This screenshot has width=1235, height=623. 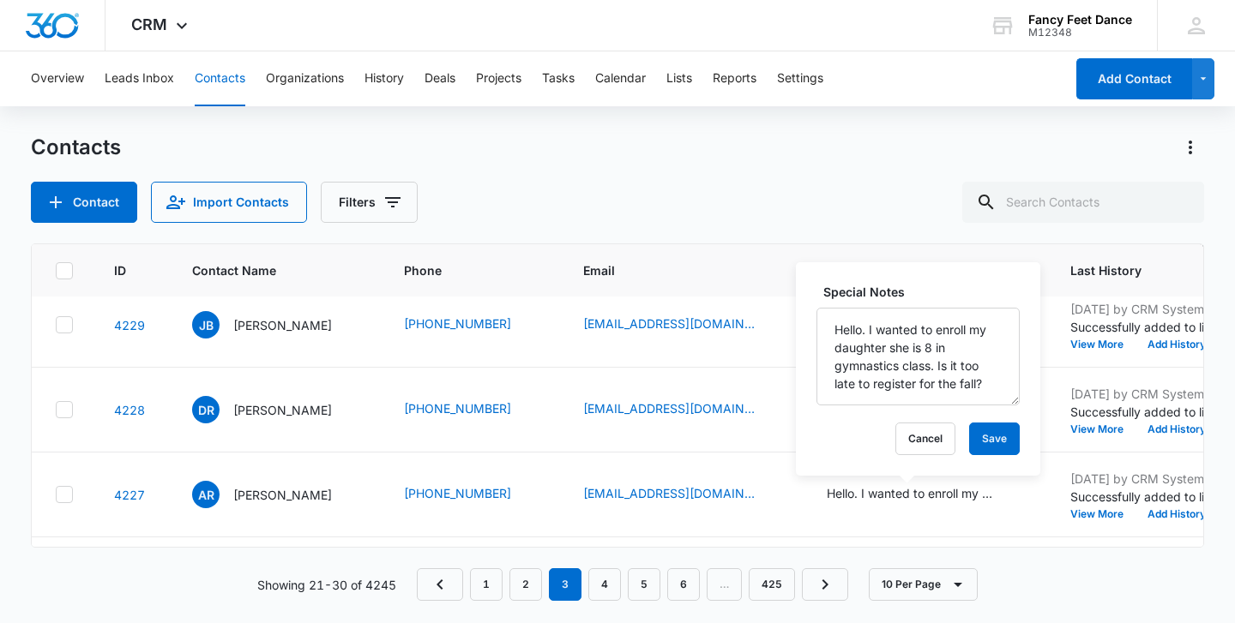 What do you see at coordinates (800, 79) in the screenshot?
I see `button: Settings` at bounding box center [800, 79].